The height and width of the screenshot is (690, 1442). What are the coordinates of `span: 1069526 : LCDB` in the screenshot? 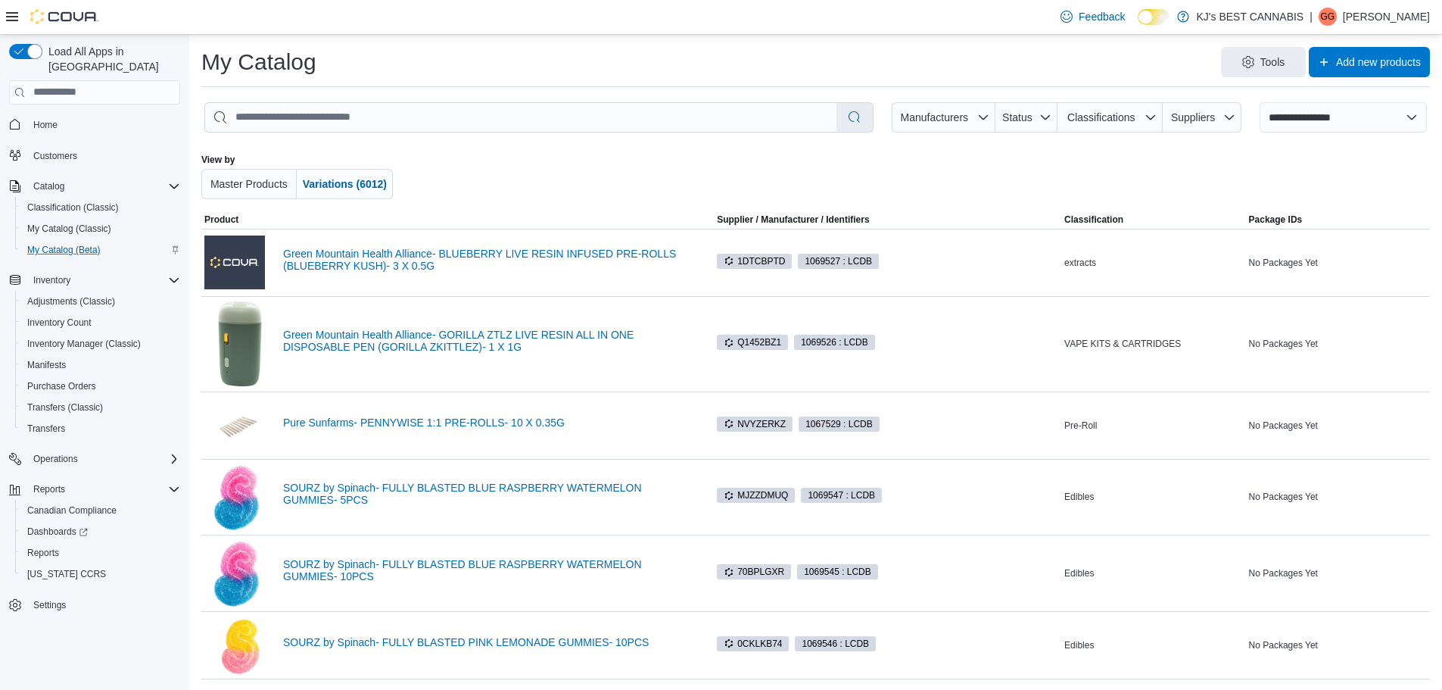 It's located at (834, 342).